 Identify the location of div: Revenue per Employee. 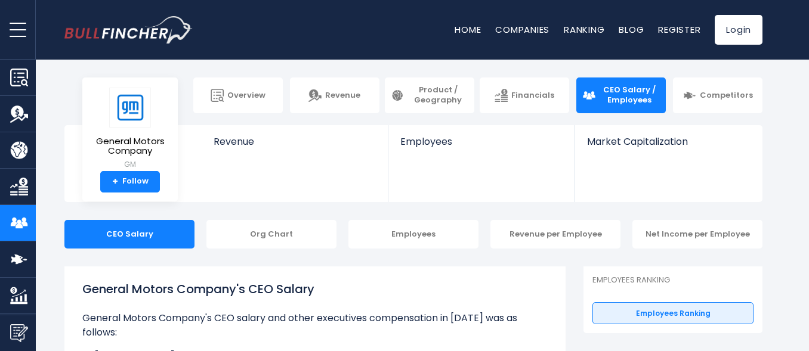
(555, 234).